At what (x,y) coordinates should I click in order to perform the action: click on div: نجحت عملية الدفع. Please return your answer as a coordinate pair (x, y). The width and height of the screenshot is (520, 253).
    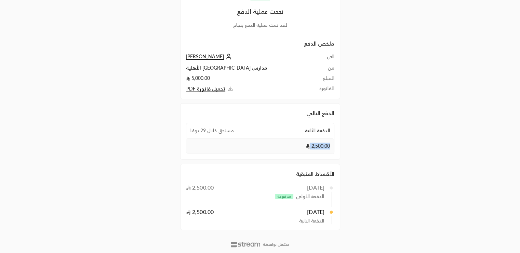
    Looking at the image, I should click on (260, 11).